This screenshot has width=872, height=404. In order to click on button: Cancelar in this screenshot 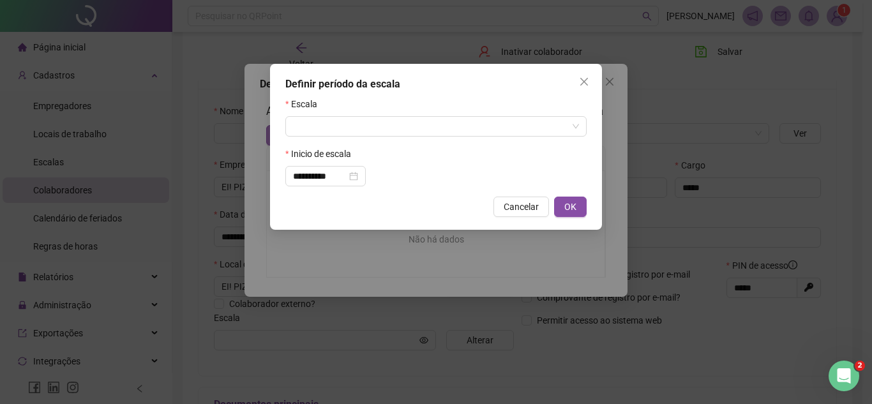, I will do `click(521, 207)`.